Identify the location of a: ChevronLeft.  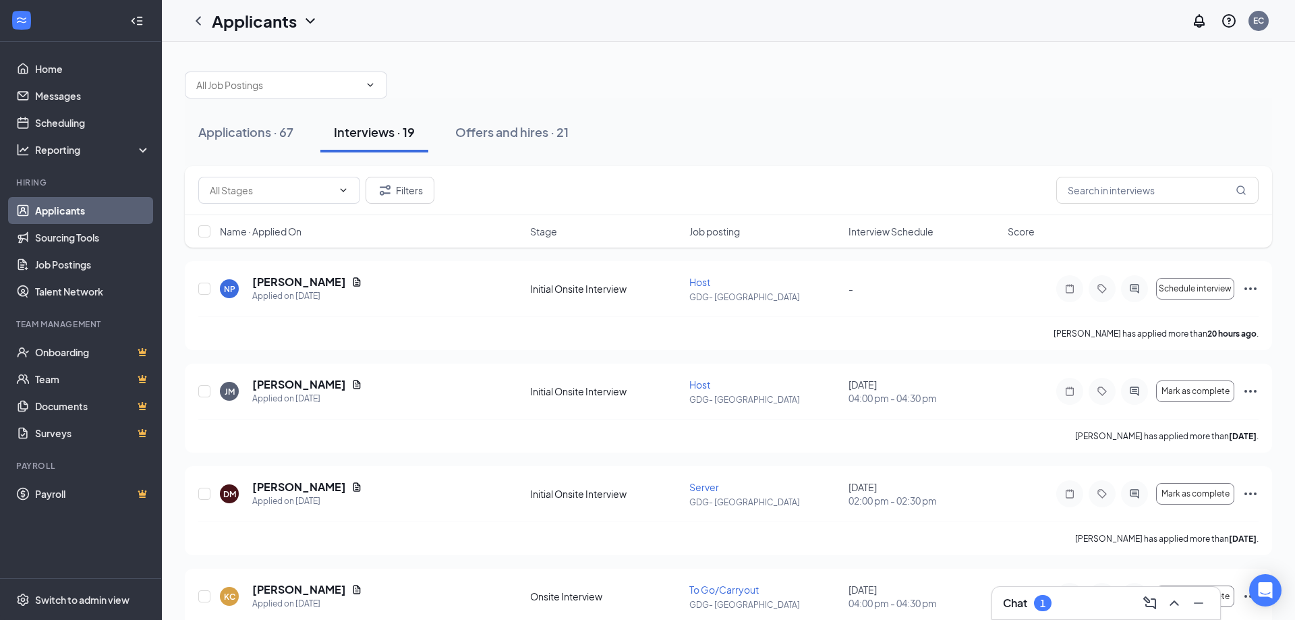
(198, 21).